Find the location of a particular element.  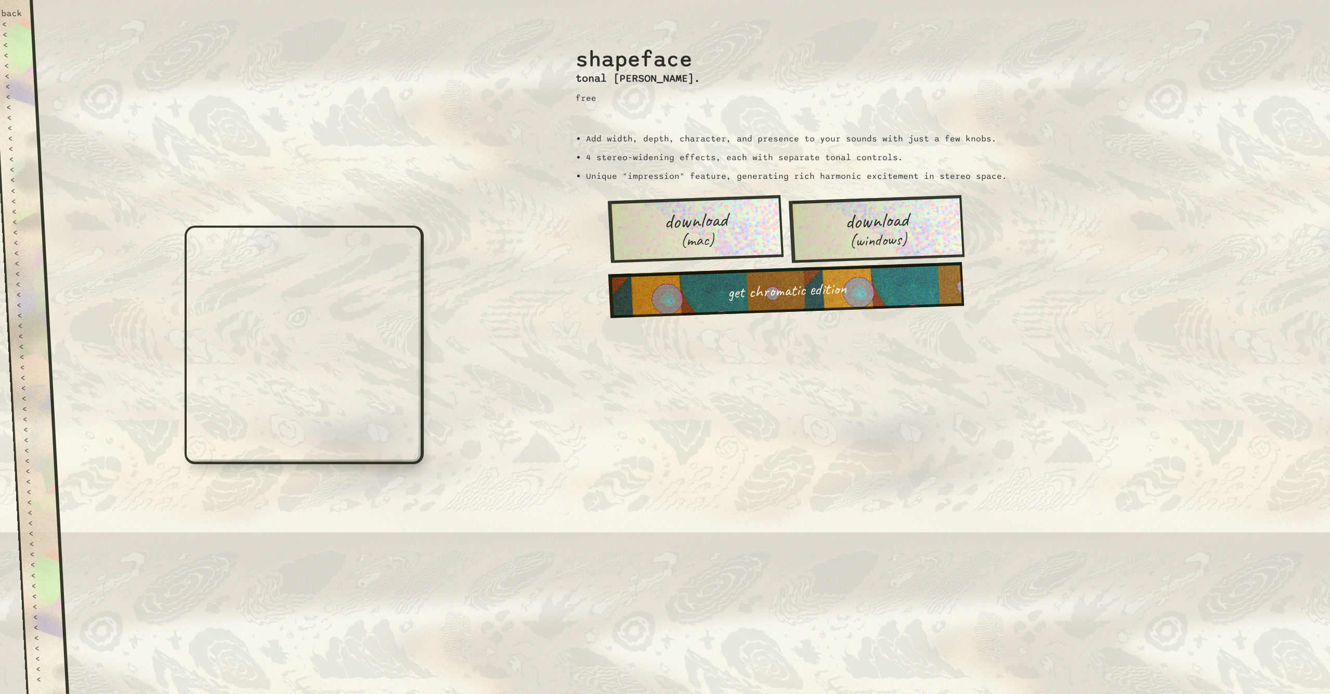

li: Add width, depth, character, and presence to your sounds with just a few knobs. is located at coordinates (797, 139).